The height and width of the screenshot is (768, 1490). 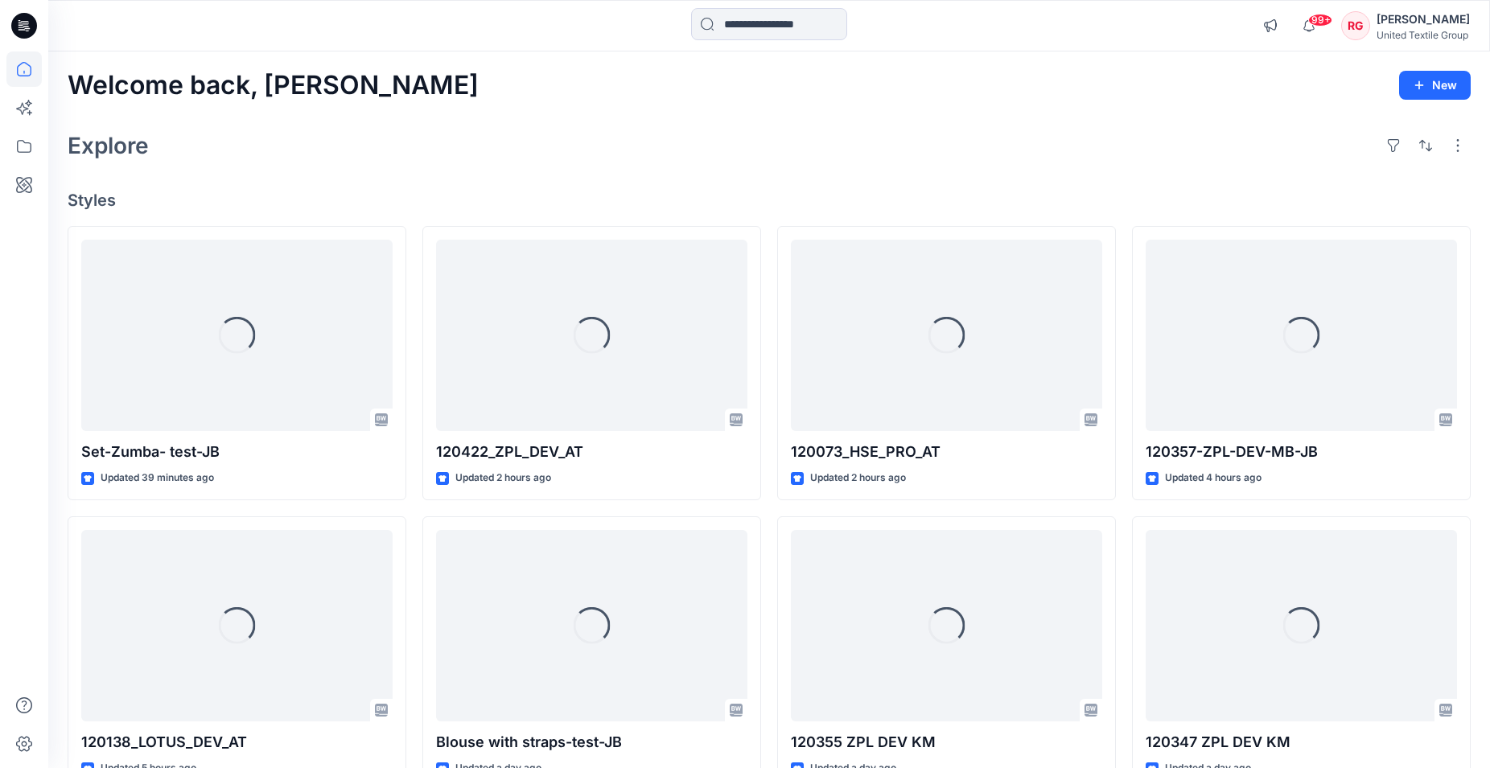 What do you see at coordinates (1301, 452) in the screenshot?
I see `p: 120357-ZPL-DEV-MB-JB` at bounding box center [1301, 452].